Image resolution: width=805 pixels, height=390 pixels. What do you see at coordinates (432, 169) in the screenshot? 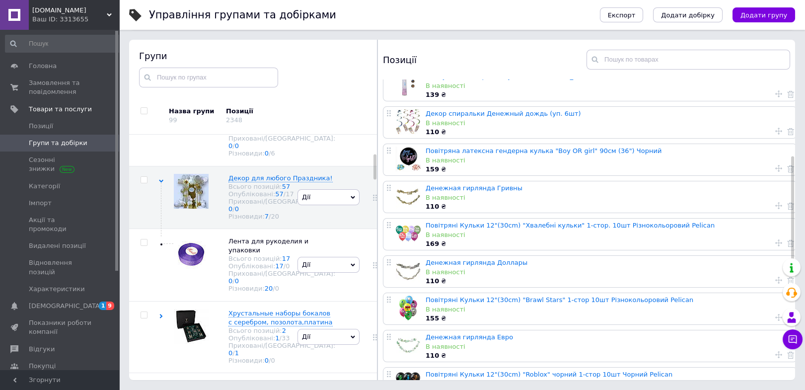
I see `b: 159` at bounding box center [432, 169].